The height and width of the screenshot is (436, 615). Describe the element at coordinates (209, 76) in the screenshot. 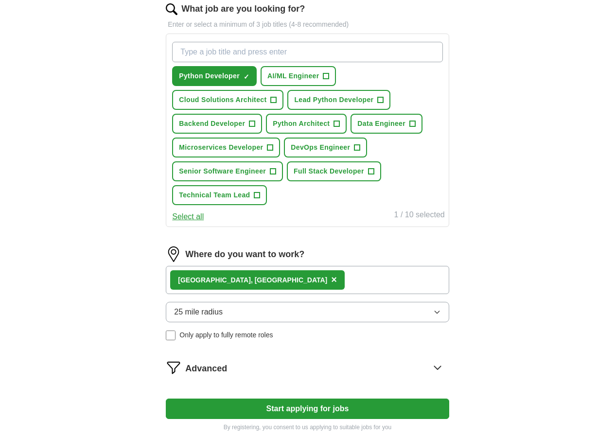

I see `span: Python Developer` at that location.